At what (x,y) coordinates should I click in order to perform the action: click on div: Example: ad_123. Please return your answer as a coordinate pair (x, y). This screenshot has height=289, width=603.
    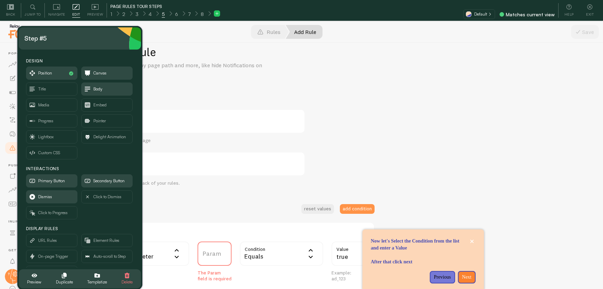
    Looking at the image, I should click on (348, 276).